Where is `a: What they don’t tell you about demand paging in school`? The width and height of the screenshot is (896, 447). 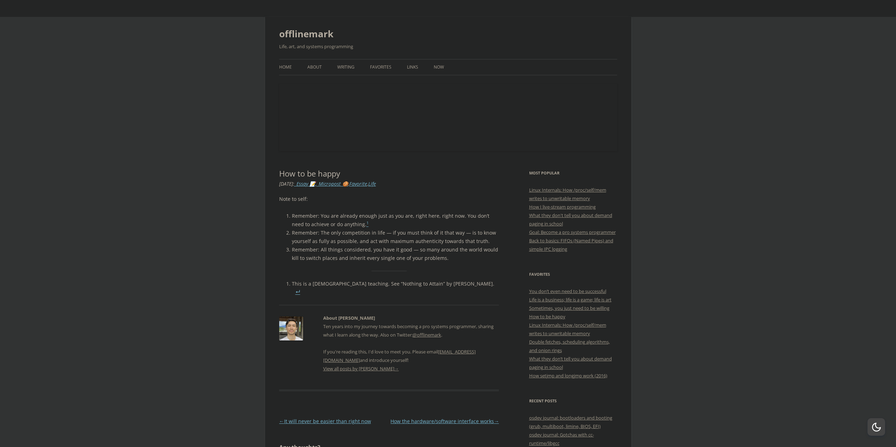 a: What they don’t tell you about demand paging in school is located at coordinates (570, 363).